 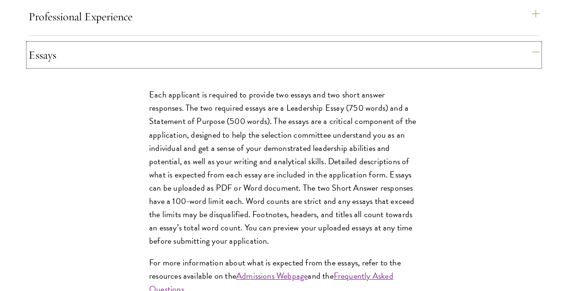 I want to click on p: Each applicant is required to provide two essays and two short answer responses. The two required..., so click(x=284, y=167).